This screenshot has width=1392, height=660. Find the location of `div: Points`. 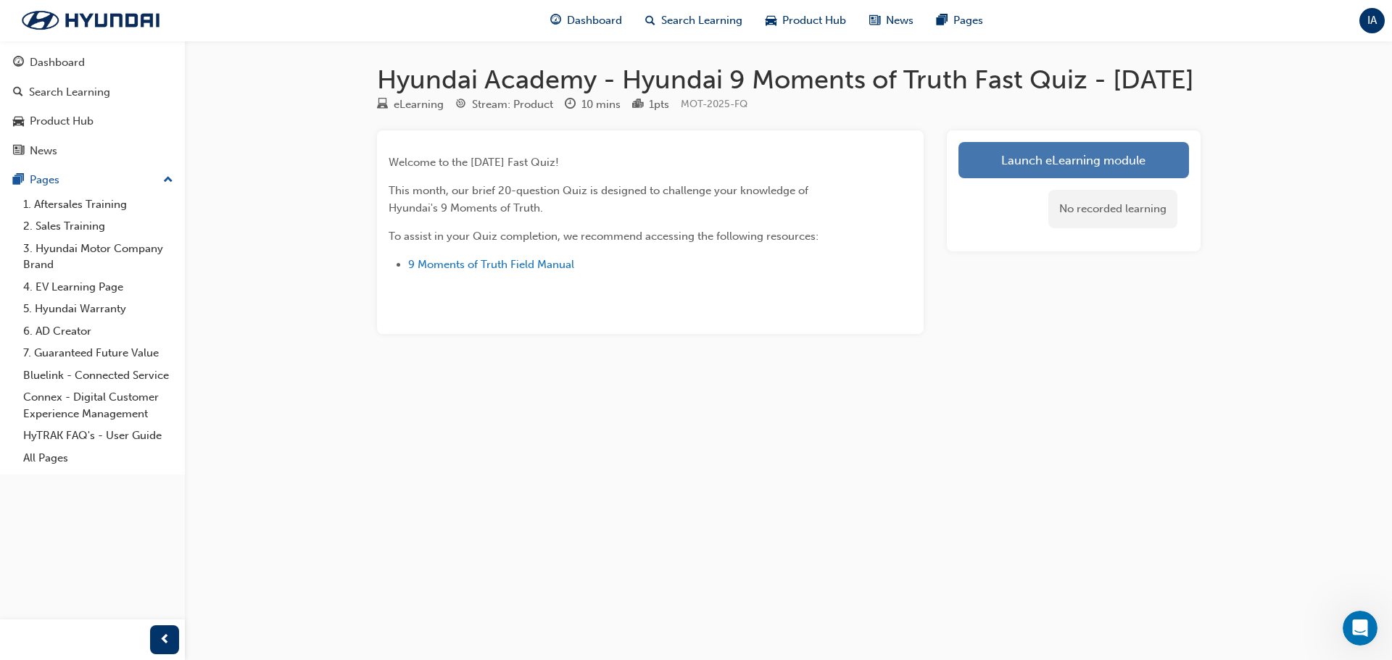

div: Points is located at coordinates (650, 104).